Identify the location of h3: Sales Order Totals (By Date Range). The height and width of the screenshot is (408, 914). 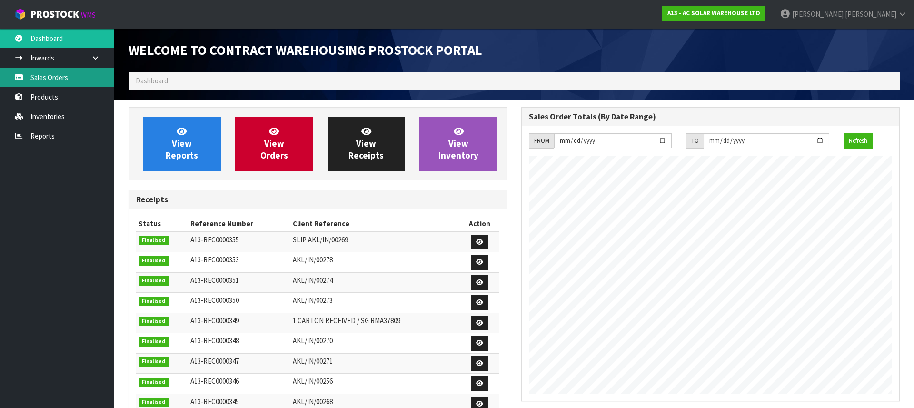
(711, 117).